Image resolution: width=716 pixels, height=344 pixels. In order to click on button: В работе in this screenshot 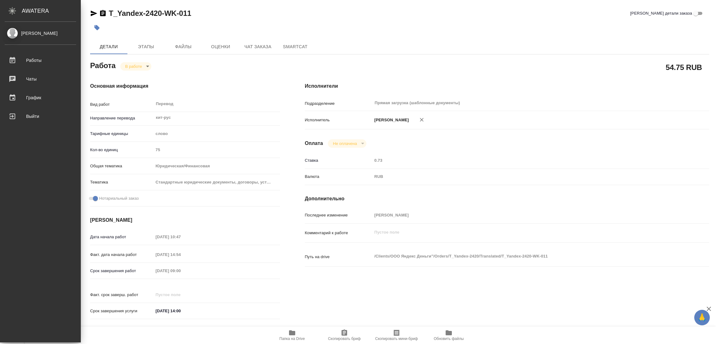, I will do `click(134, 66)`.